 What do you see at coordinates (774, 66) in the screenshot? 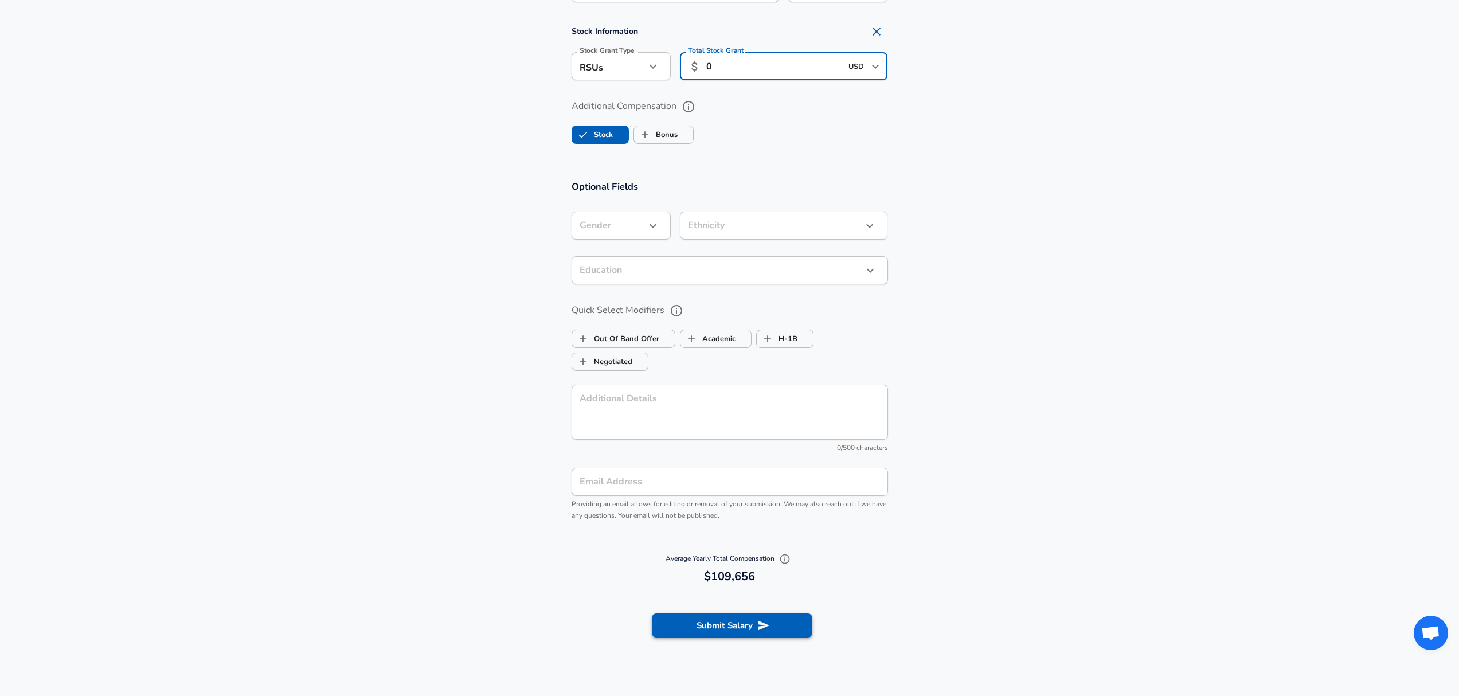
I see `input: 100,000` at bounding box center [774, 66].